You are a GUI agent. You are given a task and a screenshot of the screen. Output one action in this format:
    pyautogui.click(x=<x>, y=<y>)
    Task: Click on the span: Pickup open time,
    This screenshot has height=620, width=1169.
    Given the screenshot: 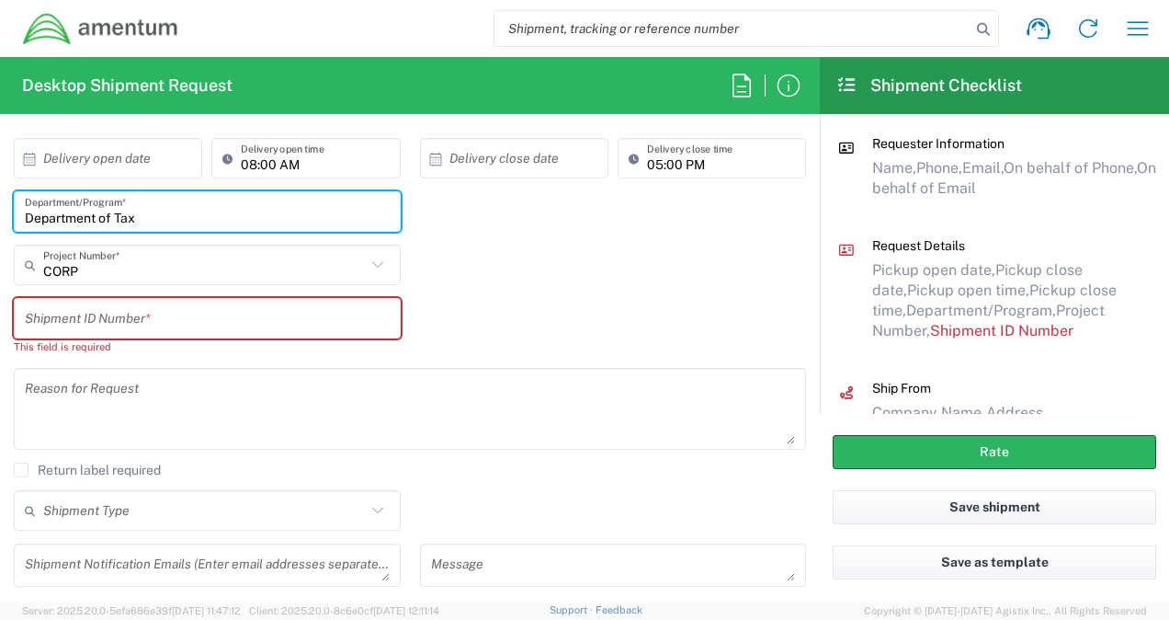 What is the action you would take?
    pyautogui.click(x=968, y=290)
    